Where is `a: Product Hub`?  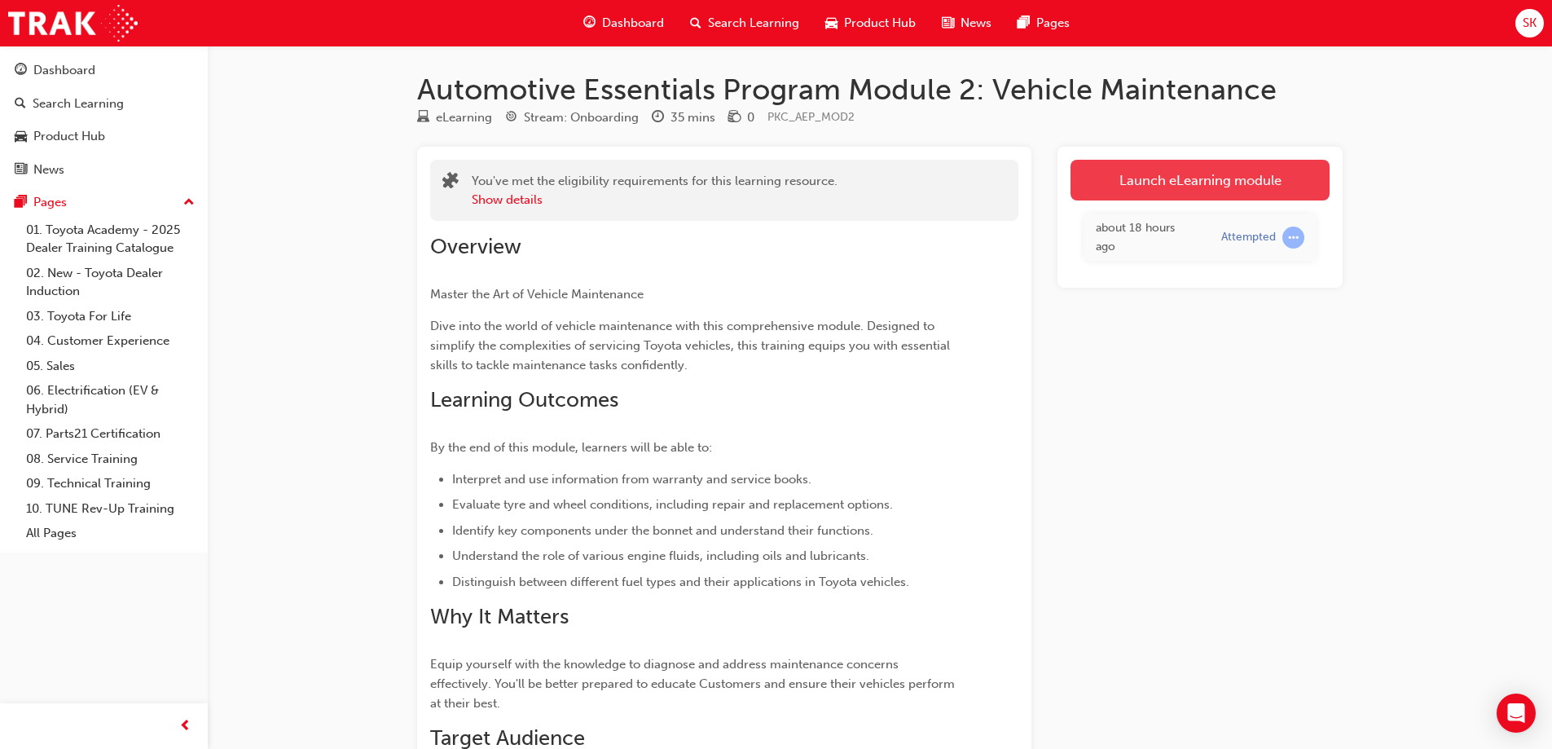
a: Product Hub is located at coordinates (103, 136).